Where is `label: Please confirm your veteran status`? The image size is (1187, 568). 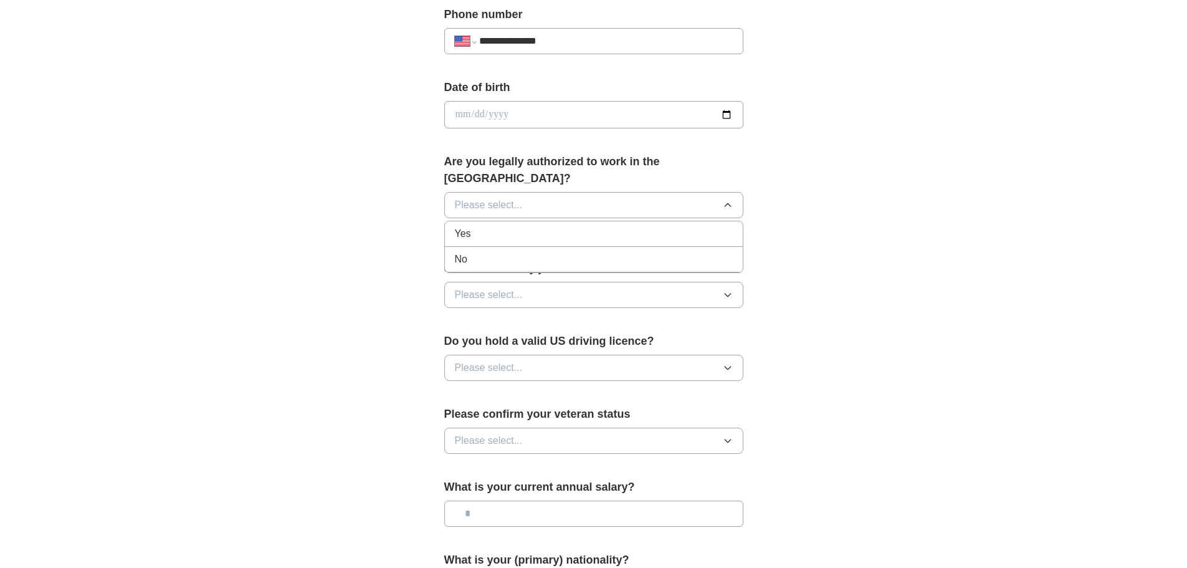
label: Please confirm your veteran status is located at coordinates (594, 414).